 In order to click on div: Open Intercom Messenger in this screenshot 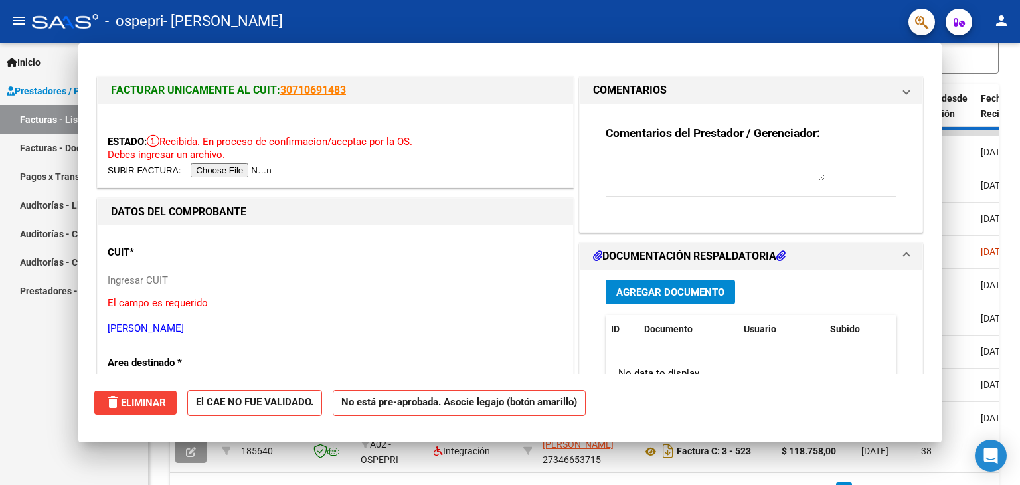, I will do `click(991, 456)`.